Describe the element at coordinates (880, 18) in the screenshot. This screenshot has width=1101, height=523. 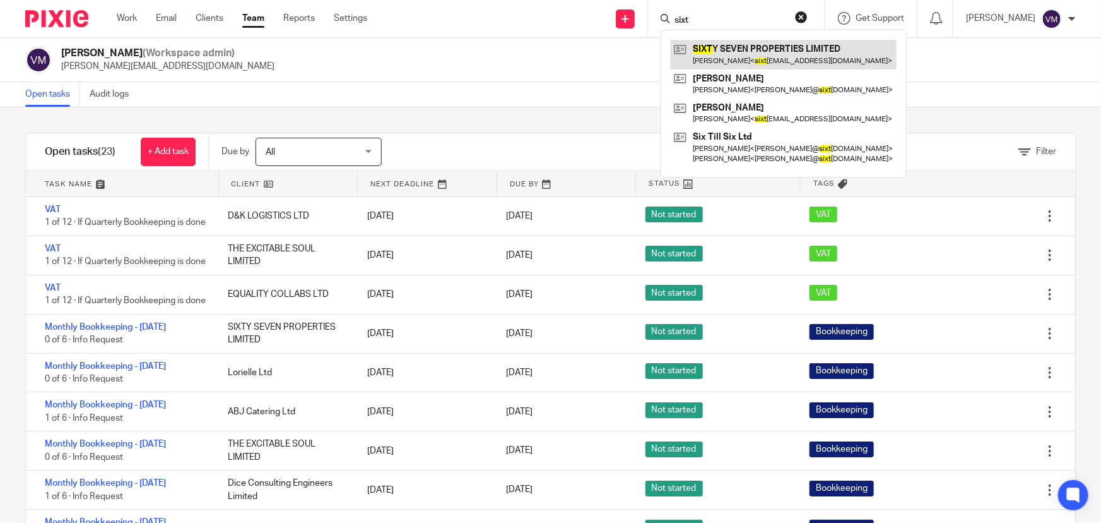
I see `span: Get Support` at that location.